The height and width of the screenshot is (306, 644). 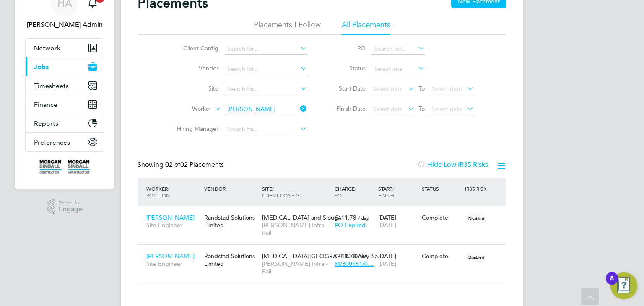 I want to click on label: Hiring Manager, so click(x=194, y=129).